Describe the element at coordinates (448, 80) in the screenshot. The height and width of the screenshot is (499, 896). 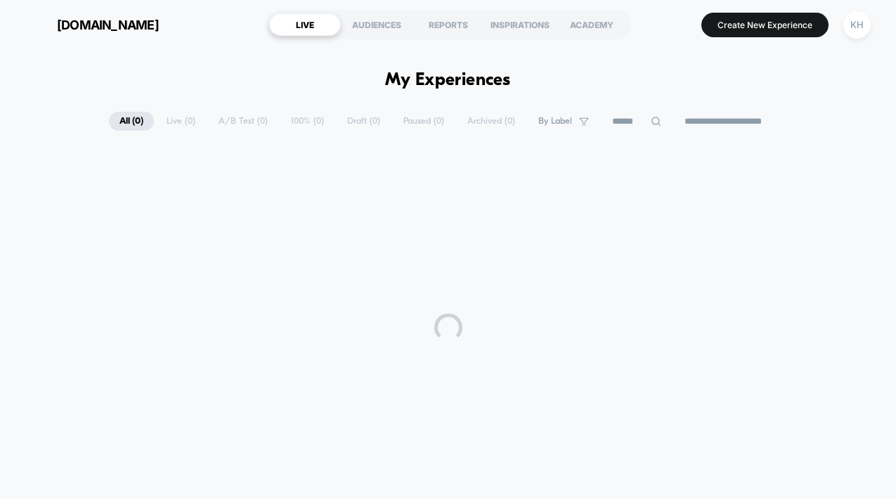
I see `h1: My Experiences` at that location.